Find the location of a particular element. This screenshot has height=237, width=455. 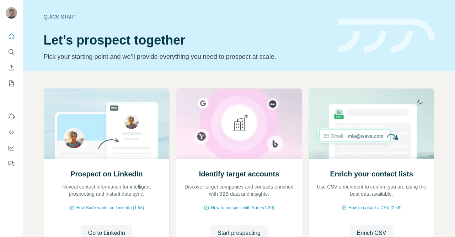

h2: Identify target accounts is located at coordinates (239, 174).